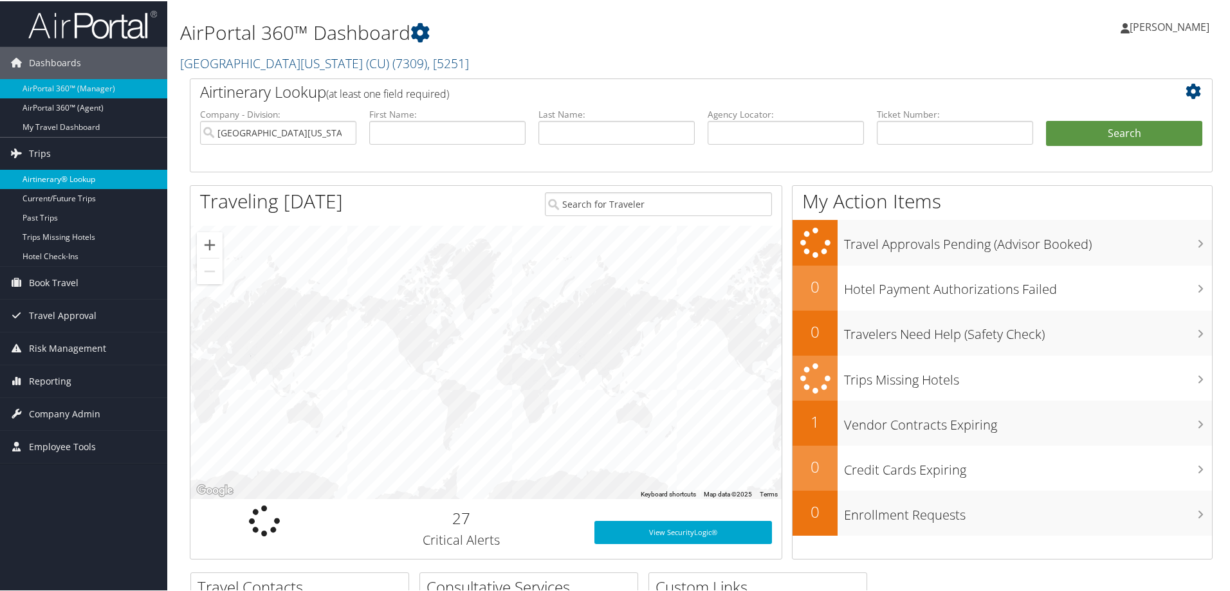  Describe the element at coordinates (617, 113) in the screenshot. I see `label: Last Name:` at that location.